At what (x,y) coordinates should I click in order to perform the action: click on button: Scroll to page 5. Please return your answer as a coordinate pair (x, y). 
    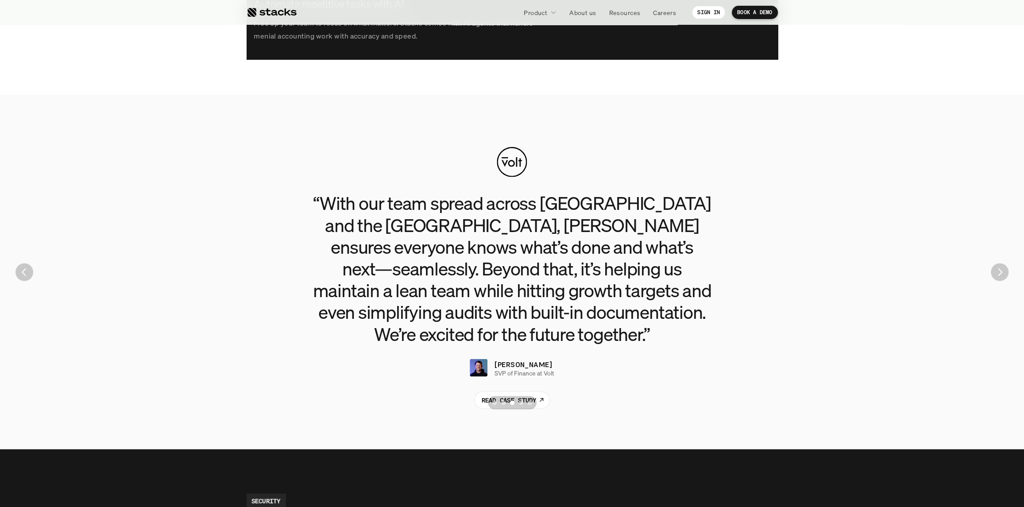
    Looking at the image, I should click on (531, 402).